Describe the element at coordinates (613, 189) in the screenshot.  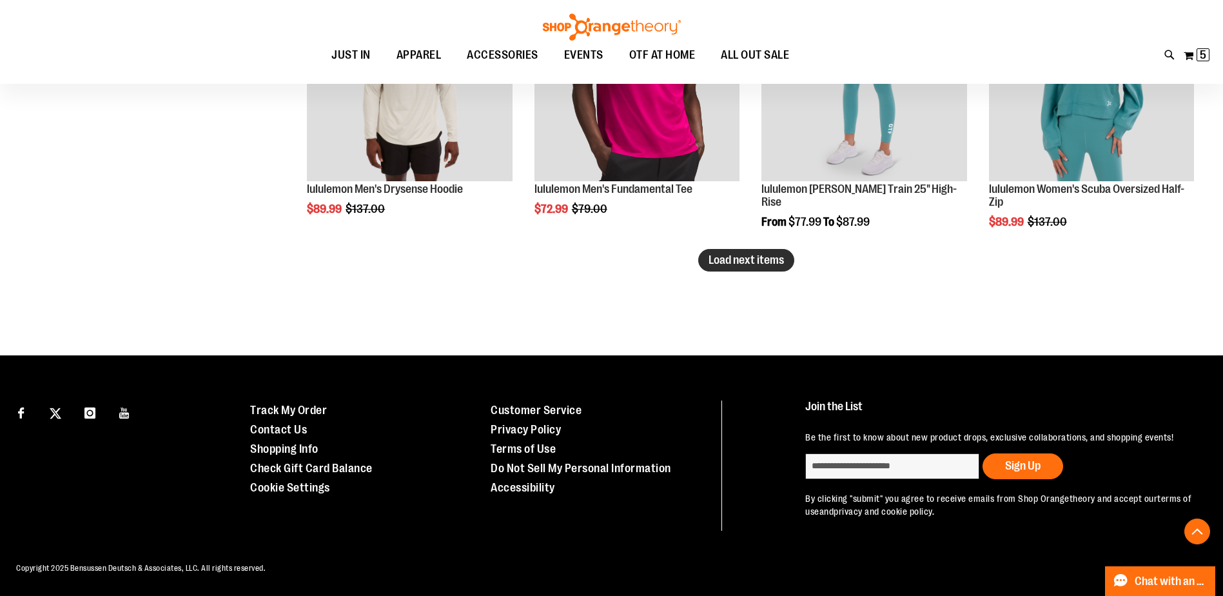
I see `a: lululemon Men's Fundamental Tee` at that location.